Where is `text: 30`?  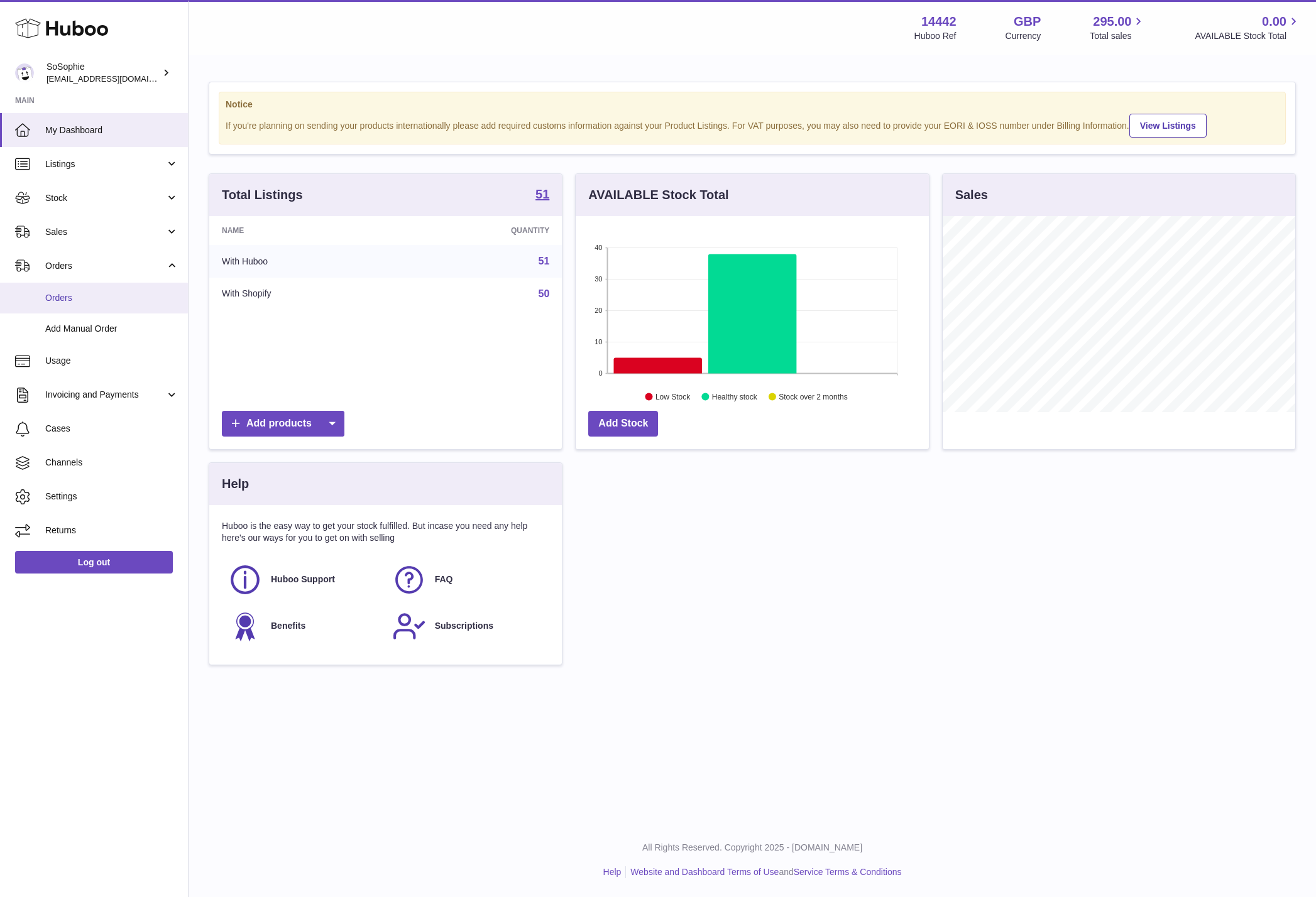
text: 30 is located at coordinates (599, 279).